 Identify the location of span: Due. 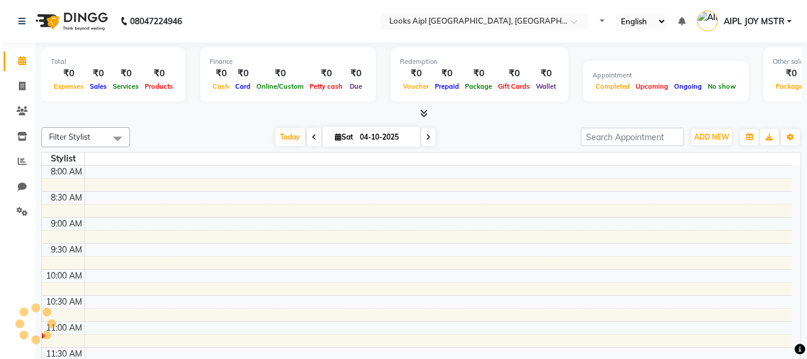
(356, 86).